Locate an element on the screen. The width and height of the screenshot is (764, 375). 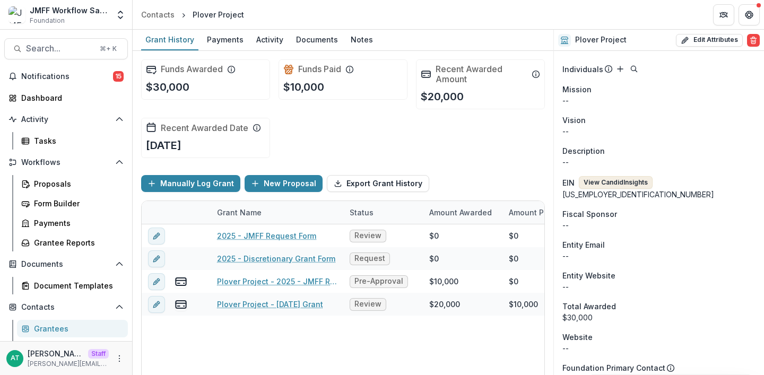
div: $30,000 is located at coordinates (659, 317).